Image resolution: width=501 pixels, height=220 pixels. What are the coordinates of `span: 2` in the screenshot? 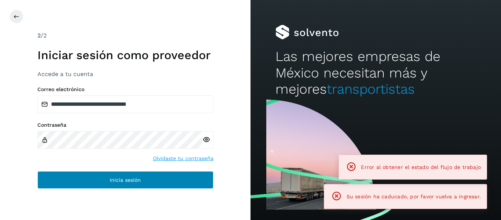 It's located at (39, 35).